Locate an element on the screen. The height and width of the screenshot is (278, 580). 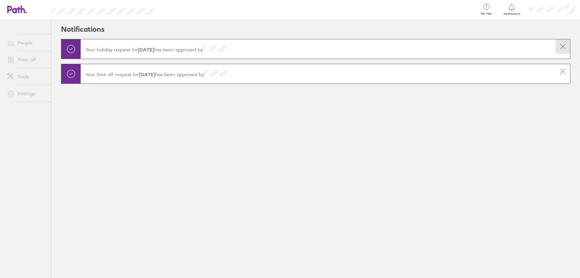
a: Settings is located at coordinates (27, 93).